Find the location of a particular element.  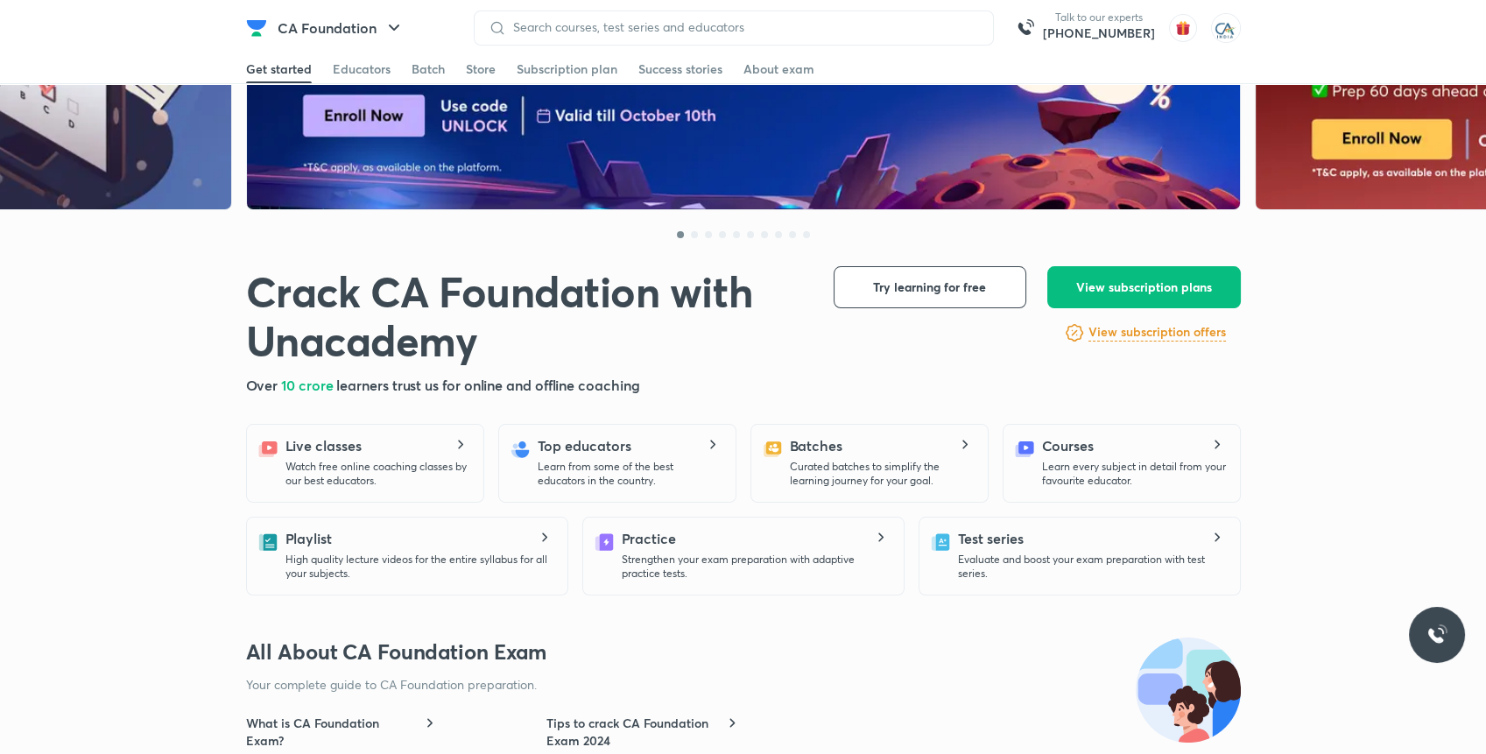

div: Get started is located at coordinates (279, 69).